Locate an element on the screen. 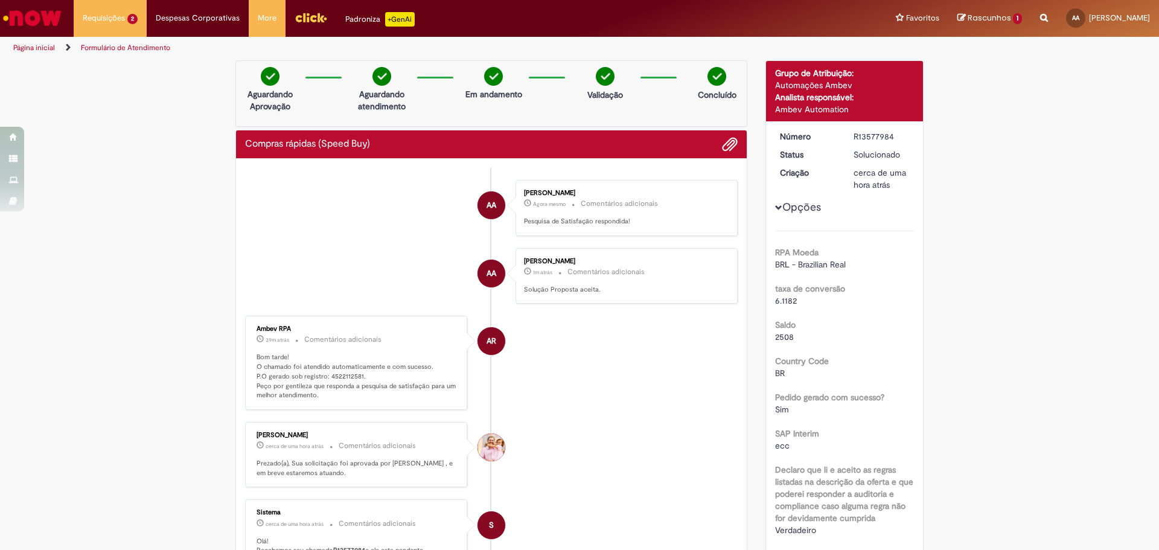 The height and width of the screenshot is (550, 1159). span: 1 is located at coordinates (1017, 19).